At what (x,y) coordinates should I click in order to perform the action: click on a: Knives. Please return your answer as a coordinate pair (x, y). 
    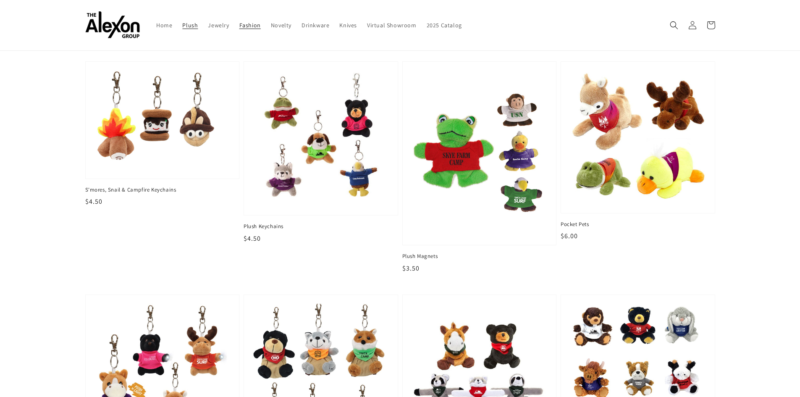
    Looking at the image, I should click on (348, 25).